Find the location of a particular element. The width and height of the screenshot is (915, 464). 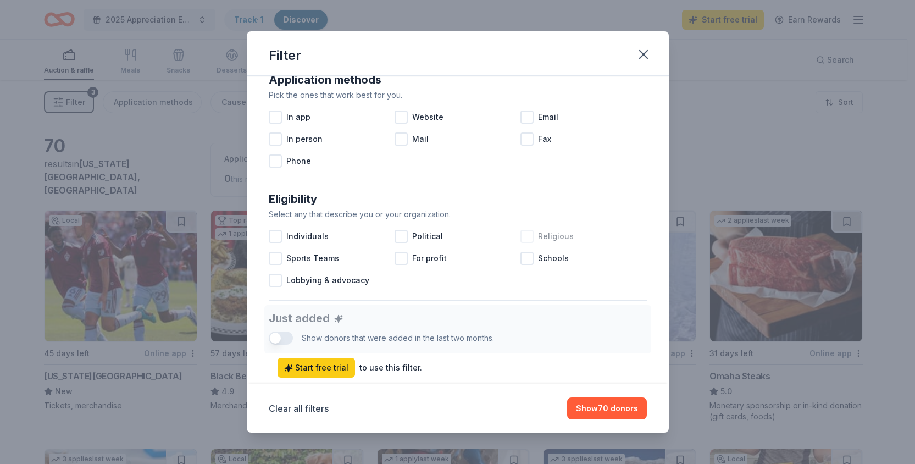

button: Clear all filters is located at coordinates (298, 408).